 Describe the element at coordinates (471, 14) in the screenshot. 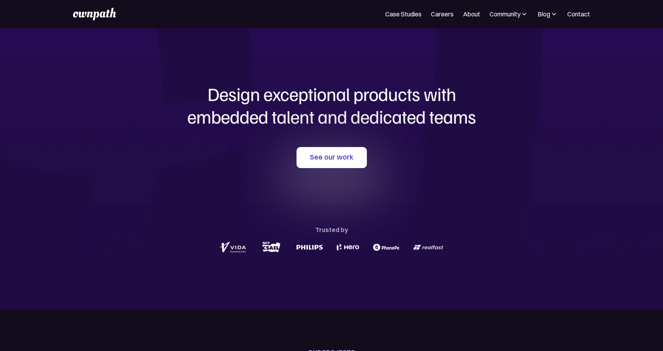

I see `a: About` at that location.